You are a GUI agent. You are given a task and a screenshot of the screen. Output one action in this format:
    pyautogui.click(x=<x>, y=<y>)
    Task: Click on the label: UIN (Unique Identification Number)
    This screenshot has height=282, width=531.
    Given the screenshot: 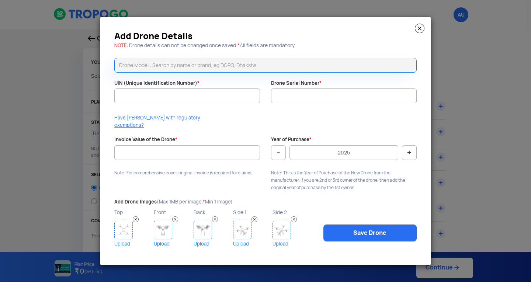 What is the action you would take?
    pyautogui.click(x=157, y=83)
    